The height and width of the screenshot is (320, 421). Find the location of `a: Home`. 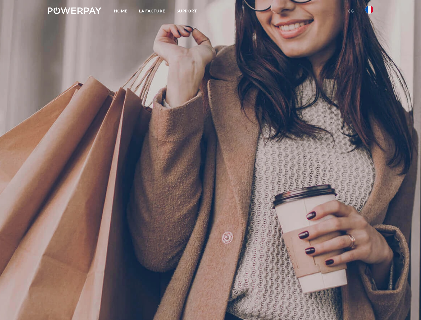

a: Home is located at coordinates (121, 11).